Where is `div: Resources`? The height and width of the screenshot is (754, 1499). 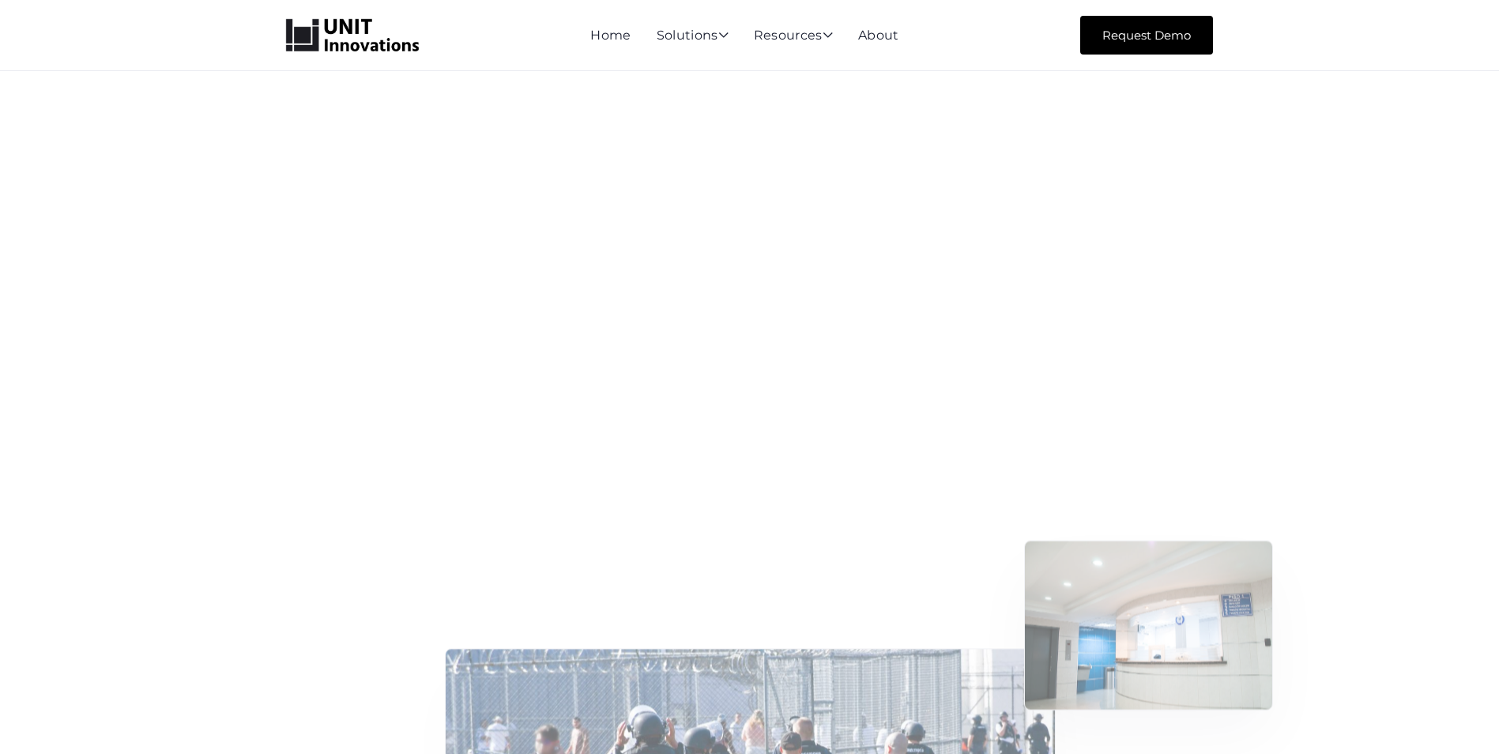 div: Resources is located at coordinates (794, 36).